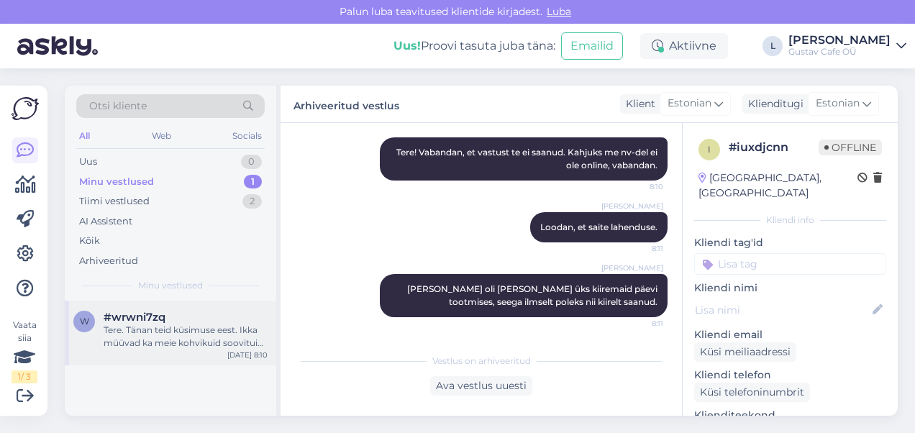 The image size is (915, 433). I want to click on input: Lisa tag, so click(790, 264).